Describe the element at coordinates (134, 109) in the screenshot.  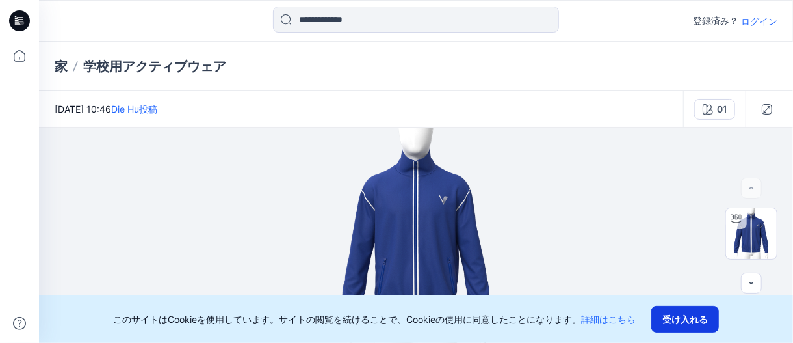
I see `font: Die Hu投稿` at that location.